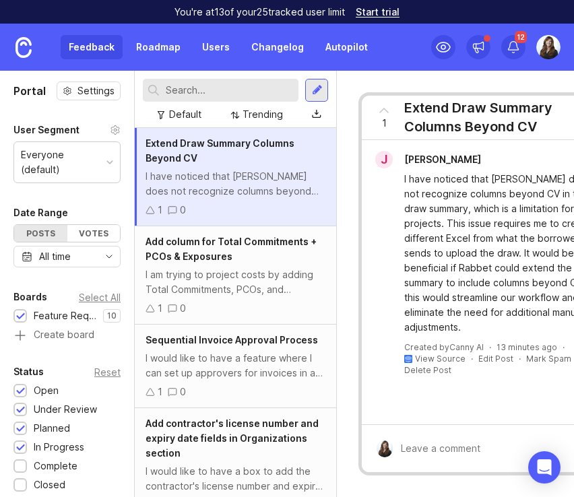 The width and height of the screenshot is (574, 497). I want to click on a: Add column for Total Commitments + PCOs & ExposuresI am trying to project costs by adding Total C..., so click(235, 275).